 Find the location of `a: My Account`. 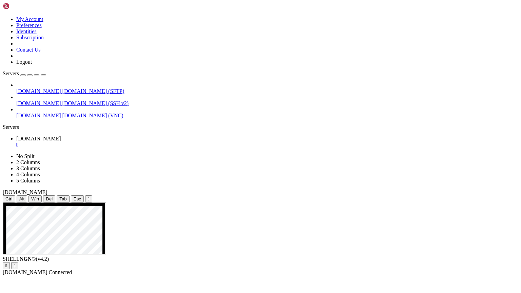

a: My Account is located at coordinates (30, 19).